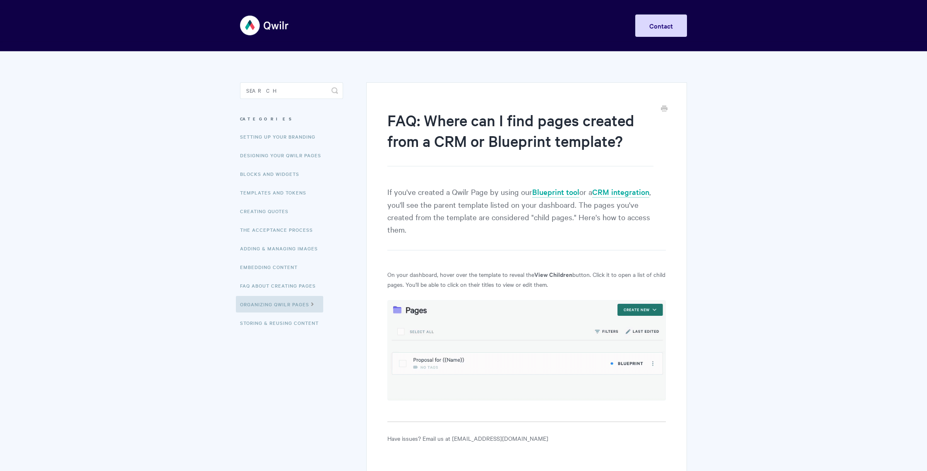 The height and width of the screenshot is (471, 927). I want to click on img: file-H5oSwyJCQl.gif, so click(527, 350).